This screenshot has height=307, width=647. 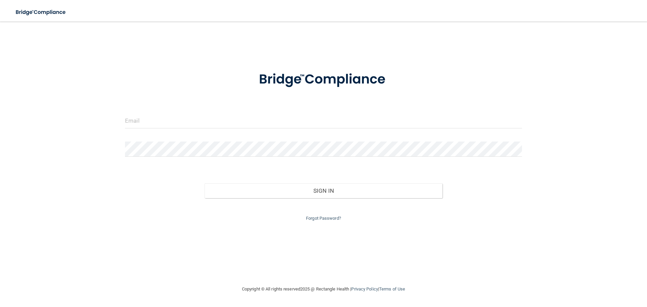 What do you see at coordinates (365, 289) in the screenshot?
I see `a: Privacy Policy` at bounding box center [365, 289].